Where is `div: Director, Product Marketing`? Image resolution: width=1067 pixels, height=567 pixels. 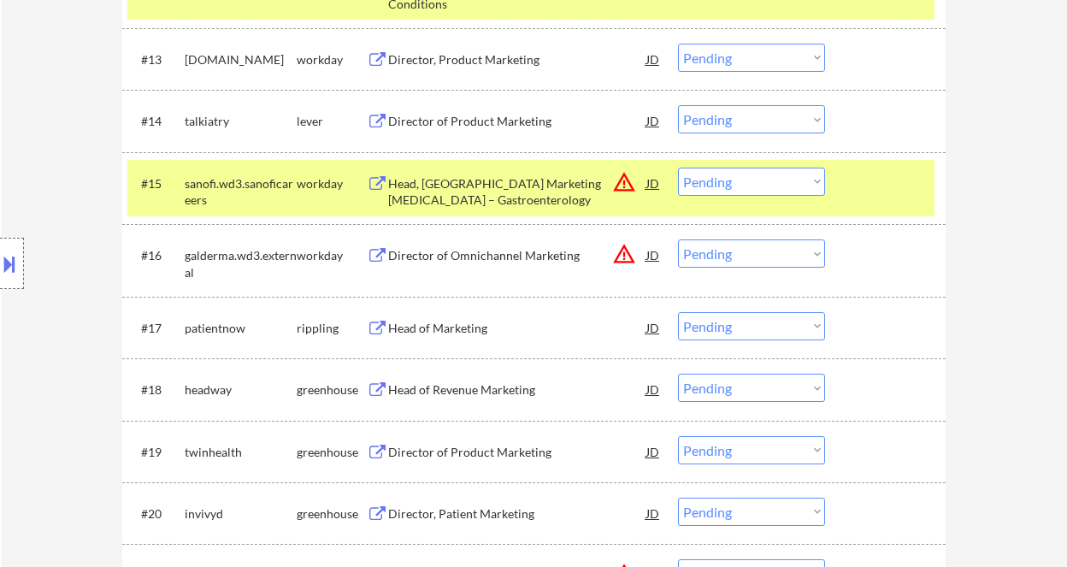
div: Director, Product Marketing is located at coordinates (517, 60).